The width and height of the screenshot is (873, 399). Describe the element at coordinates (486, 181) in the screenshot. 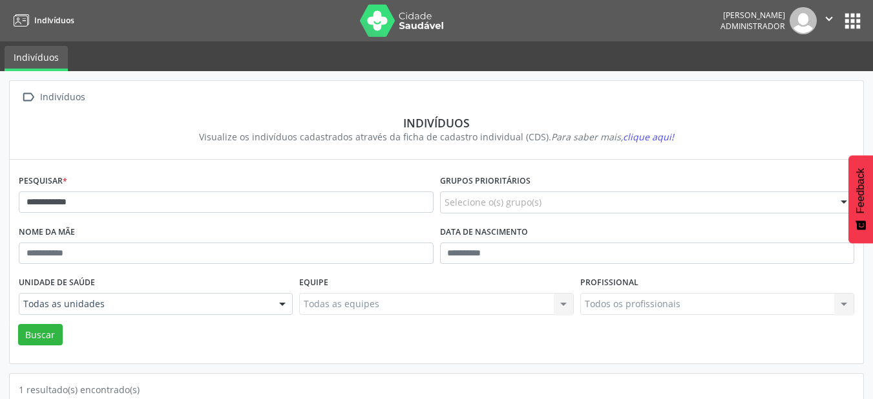

I see `label: Grupos prioritários` at that location.